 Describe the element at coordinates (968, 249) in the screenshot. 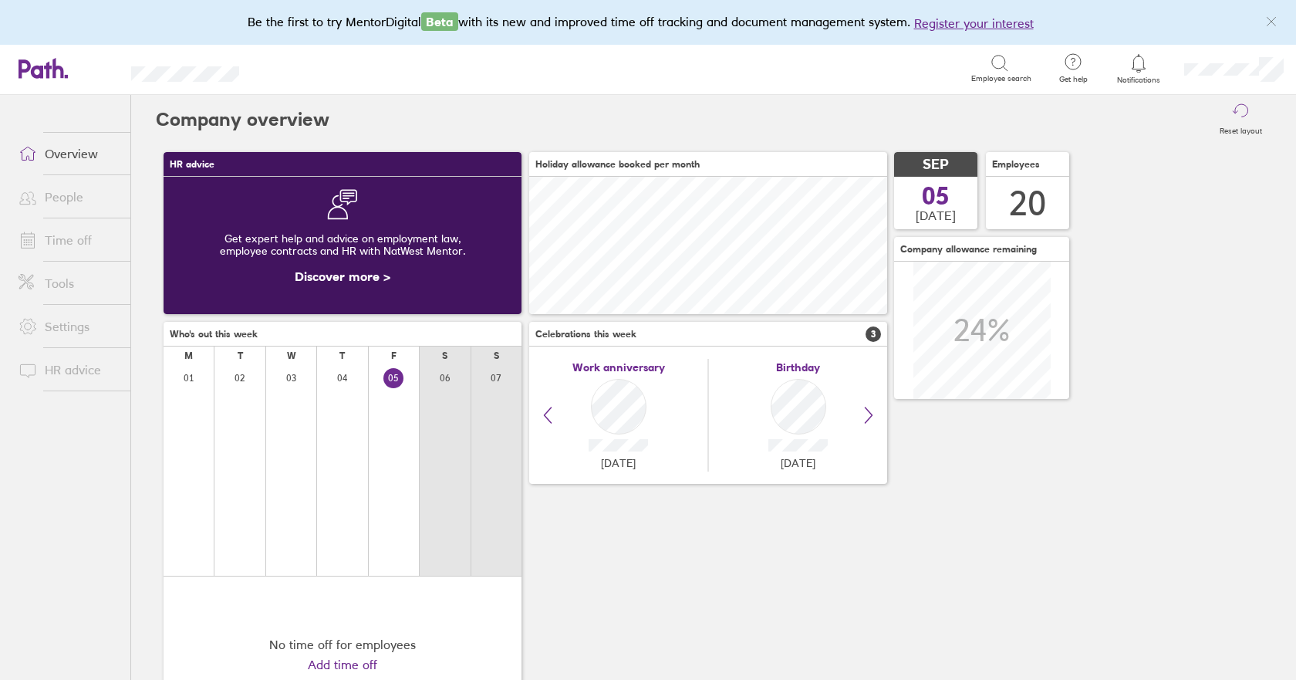

I see `span: Company allowance remaining` at that location.